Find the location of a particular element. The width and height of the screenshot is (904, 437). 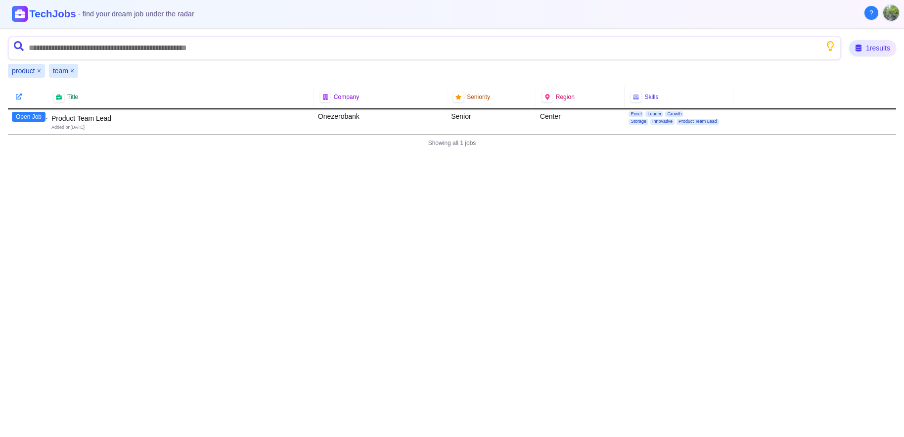

button: About Techjobs is located at coordinates (871, 13).